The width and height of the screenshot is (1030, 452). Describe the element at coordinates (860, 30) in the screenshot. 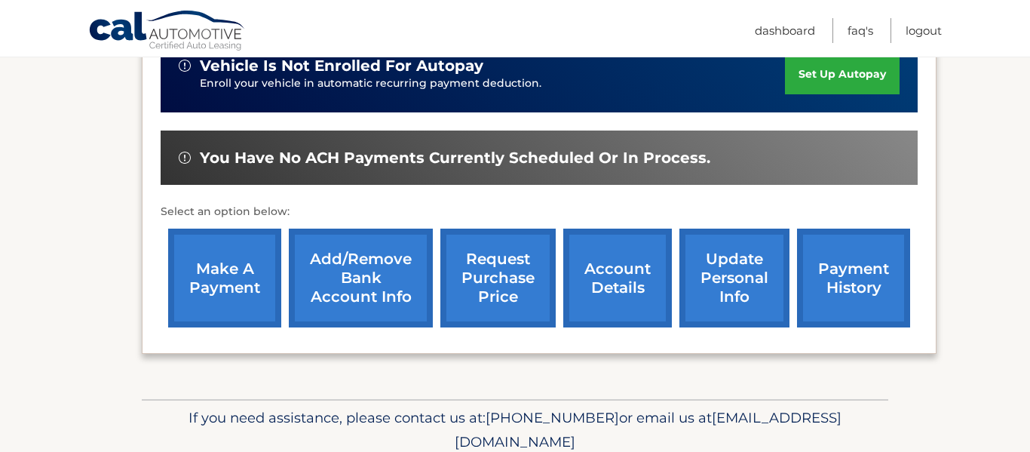

I see `a: FAQ's` at that location.